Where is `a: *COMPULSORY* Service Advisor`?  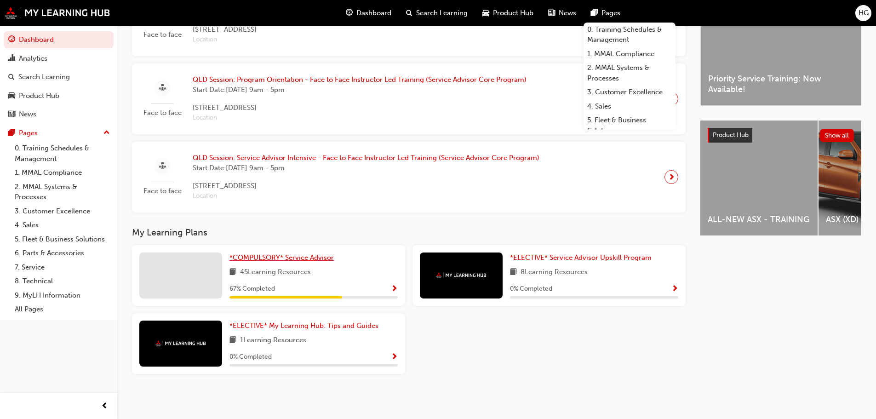
a: *COMPULSORY* Service Advisor is located at coordinates (283, 257).